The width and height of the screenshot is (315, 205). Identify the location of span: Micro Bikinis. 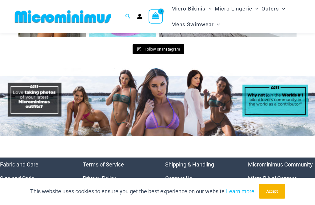
(188, 9).